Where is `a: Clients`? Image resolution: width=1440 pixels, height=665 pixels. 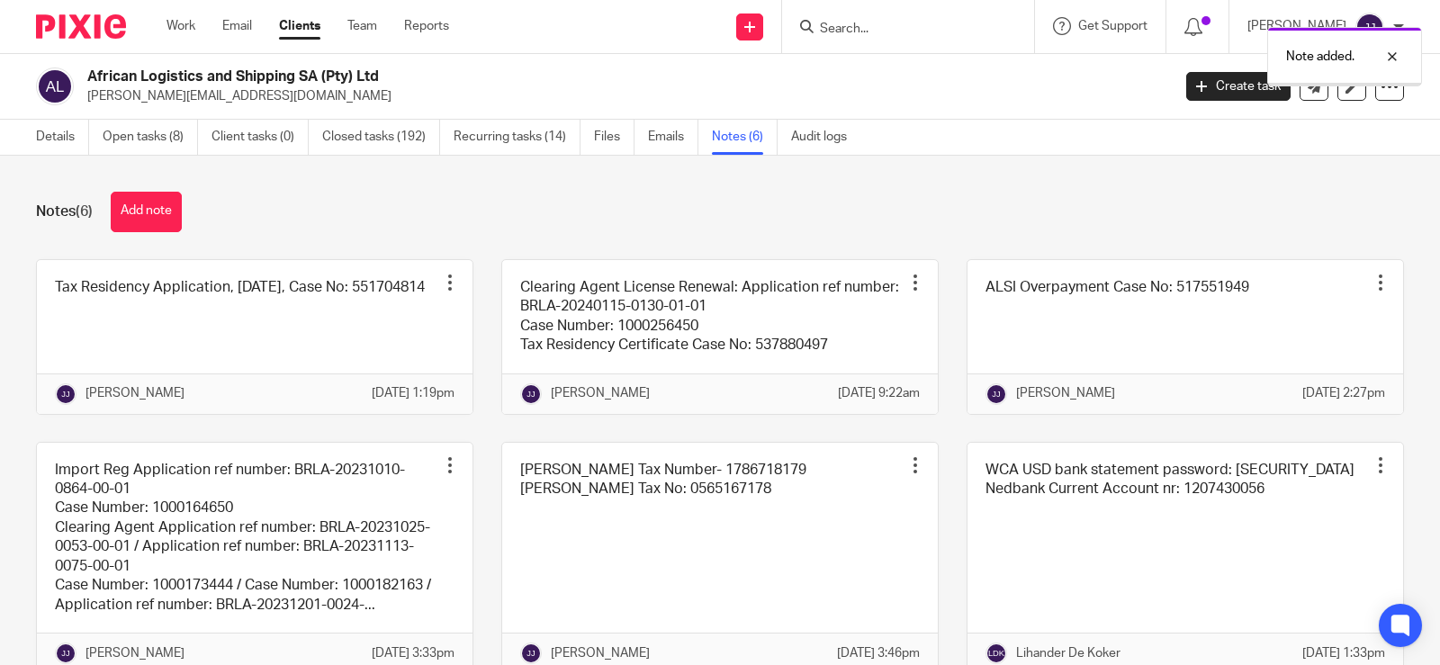 a: Clients is located at coordinates (300, 26).